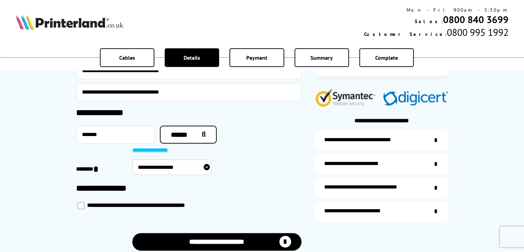  I want to click on span: Summary, so click(321, 58).